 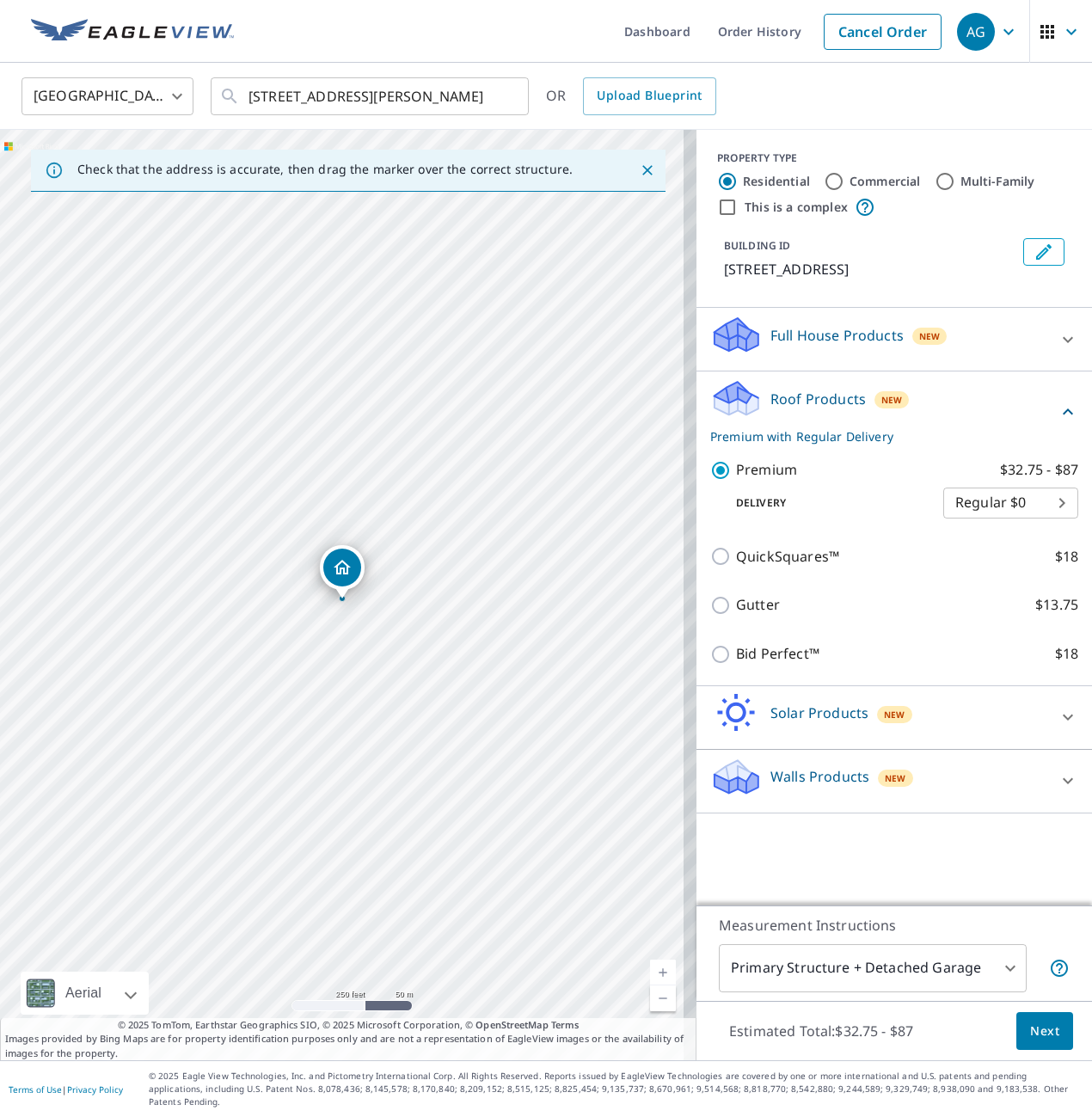 I want to click on a: Current Level 17, Zoom Out, so click(x=663, y=998).